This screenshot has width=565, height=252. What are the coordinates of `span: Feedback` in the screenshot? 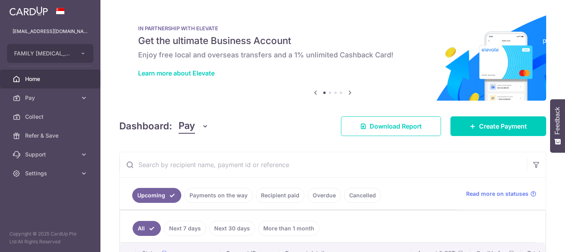 It's located at (558, 121).